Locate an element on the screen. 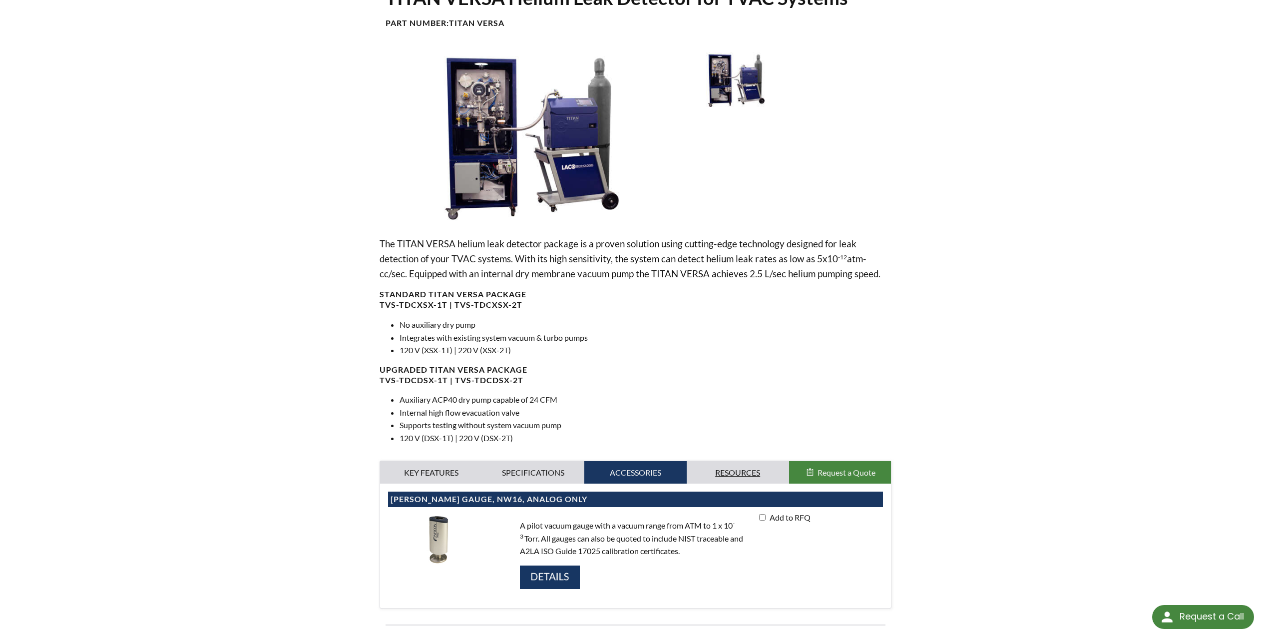 Image resolution: width=1271 pixels, height=635 pixels. li: Supports testing without system vacuum pump is located at coordinates (646, 425).